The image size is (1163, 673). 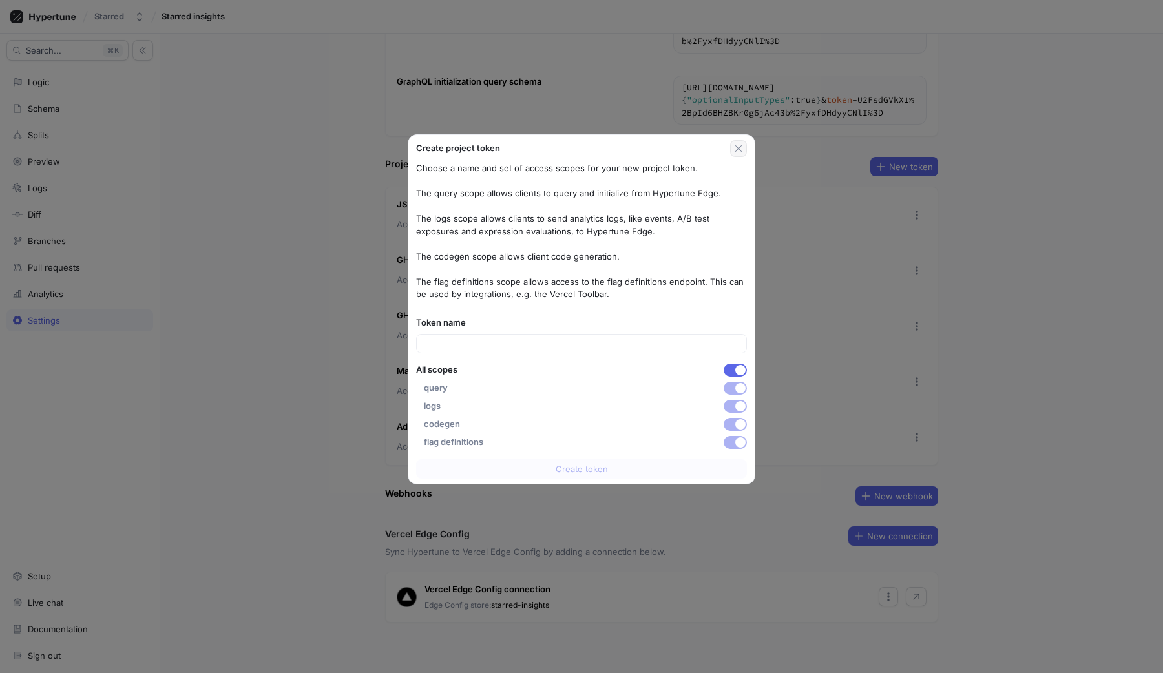 What do you see at coordinates (582, 323) in the screenshot?
I see `p: Token name` at bounding box center [582, 323].